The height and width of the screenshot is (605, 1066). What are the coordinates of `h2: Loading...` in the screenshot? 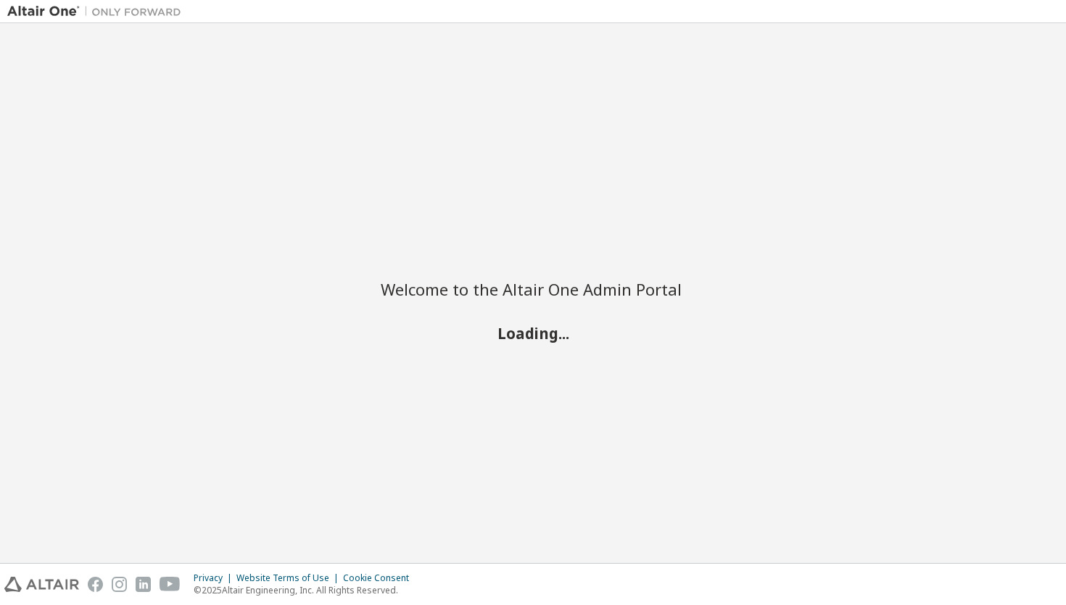 It's located at (533, 333).